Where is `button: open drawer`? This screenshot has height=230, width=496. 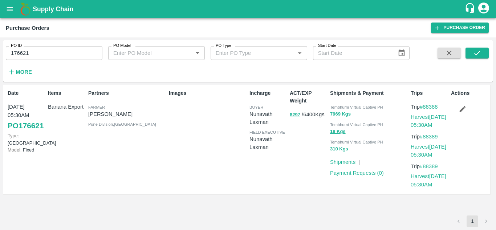 button: open drawer is located at coordinates (10, 9).